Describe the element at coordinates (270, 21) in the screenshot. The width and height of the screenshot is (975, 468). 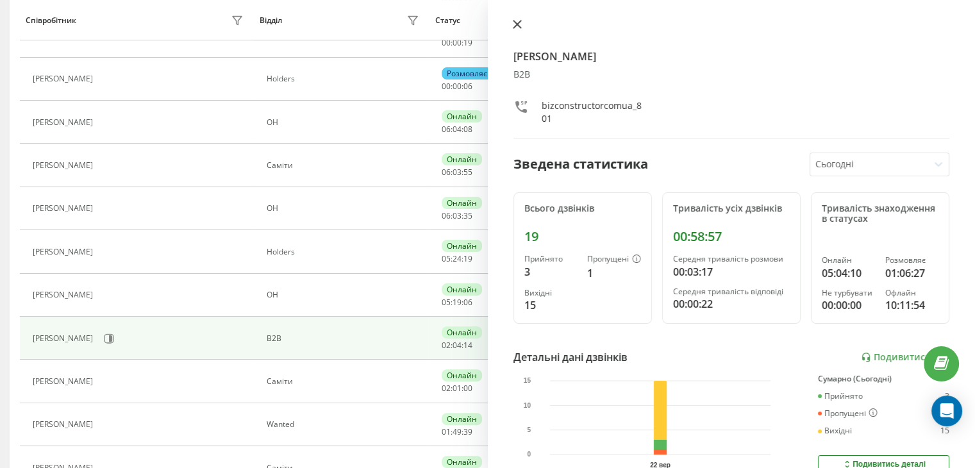
I see `div: Відділ` at that location.